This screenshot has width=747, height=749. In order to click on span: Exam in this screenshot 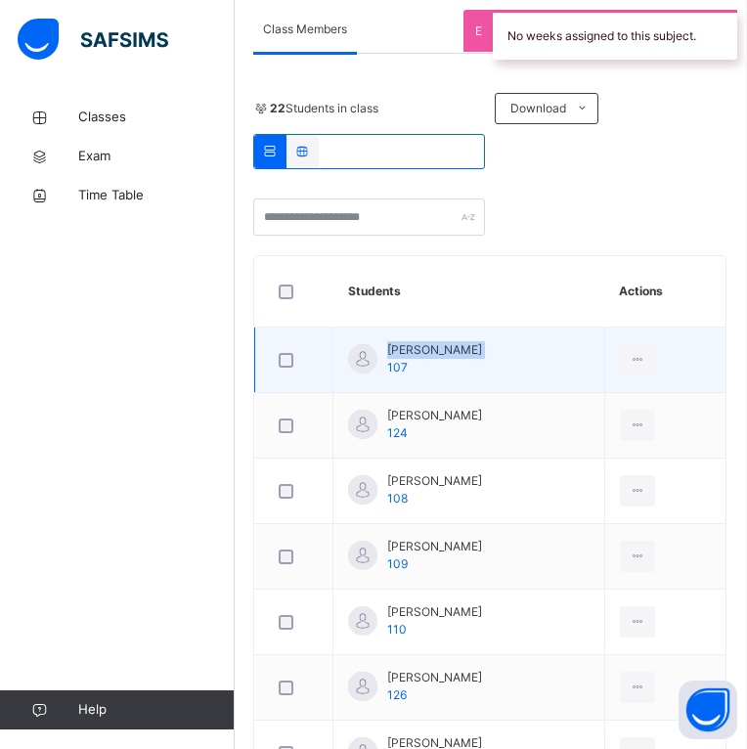, I will do `click(157, 157)`.